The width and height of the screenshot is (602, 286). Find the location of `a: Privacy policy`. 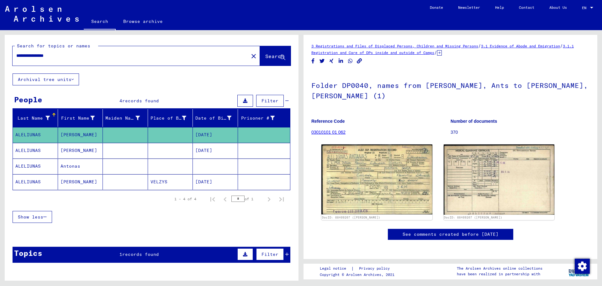

a: Privacy policy is located at coordinates (375, 268).